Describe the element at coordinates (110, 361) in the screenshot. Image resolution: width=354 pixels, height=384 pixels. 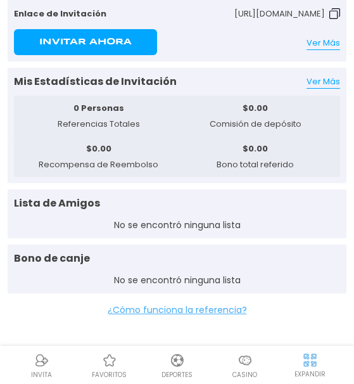
I see `img: Casino Favoritos` at that location.